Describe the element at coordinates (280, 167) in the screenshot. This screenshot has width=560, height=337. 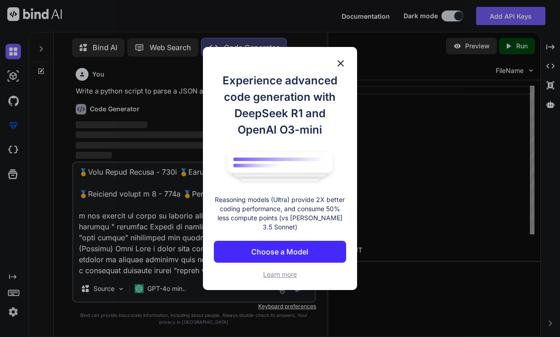
I see `img: bind logo` at that location.